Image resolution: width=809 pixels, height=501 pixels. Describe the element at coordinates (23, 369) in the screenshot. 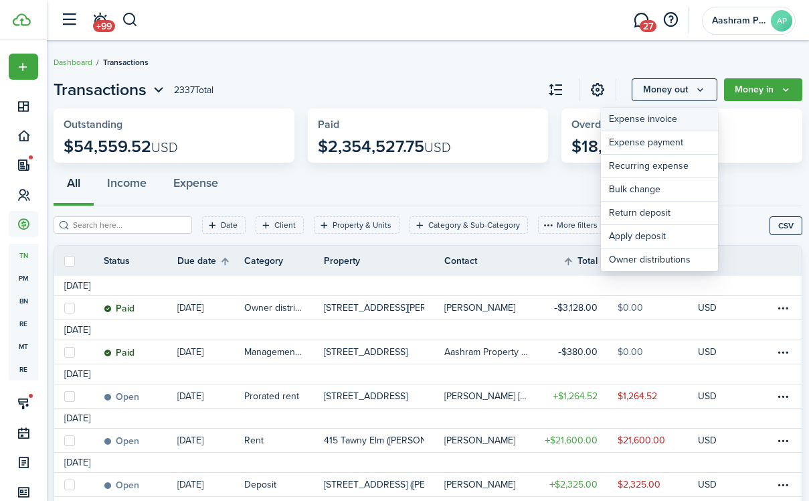

I see `span: re` at that location.